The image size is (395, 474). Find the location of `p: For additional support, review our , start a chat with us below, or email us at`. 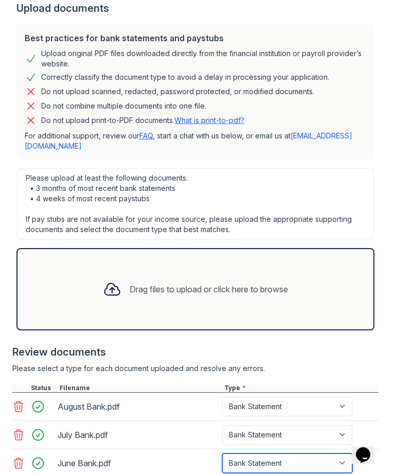

p: For additional support, review our , start a chat with us below, or email us at is located at coordinates (196, 141).